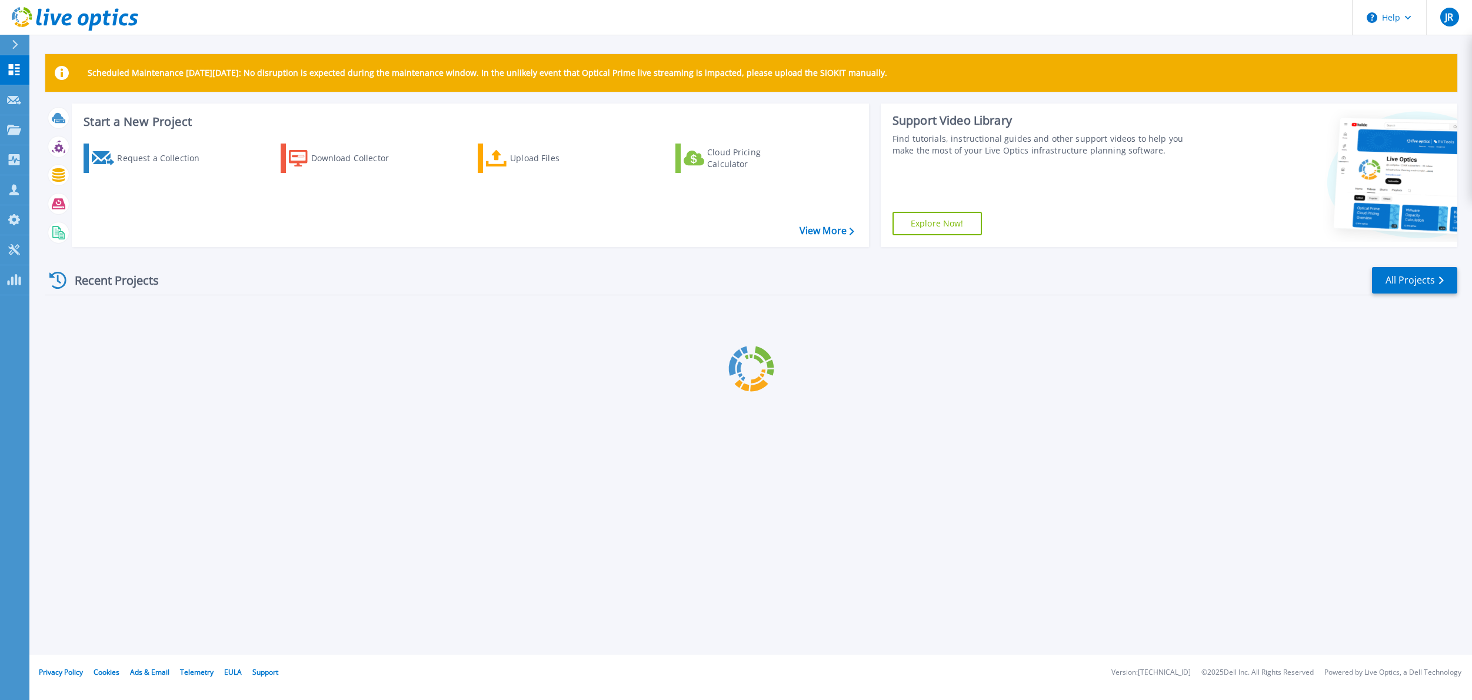 The image size is (1472, 700). What do you see at coordinates (543, 158) in the screenshot?
I see `a: Upload Files` at bounding box center [543, 158].